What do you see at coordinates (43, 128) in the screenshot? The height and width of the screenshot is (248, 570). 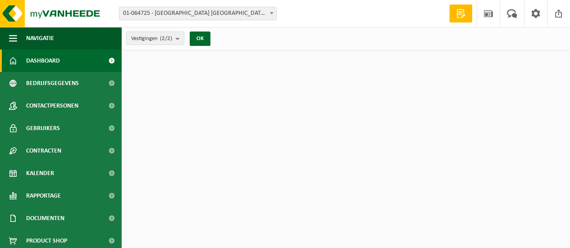 I see `span: Gebruikers` at bounding box center [43, 128].